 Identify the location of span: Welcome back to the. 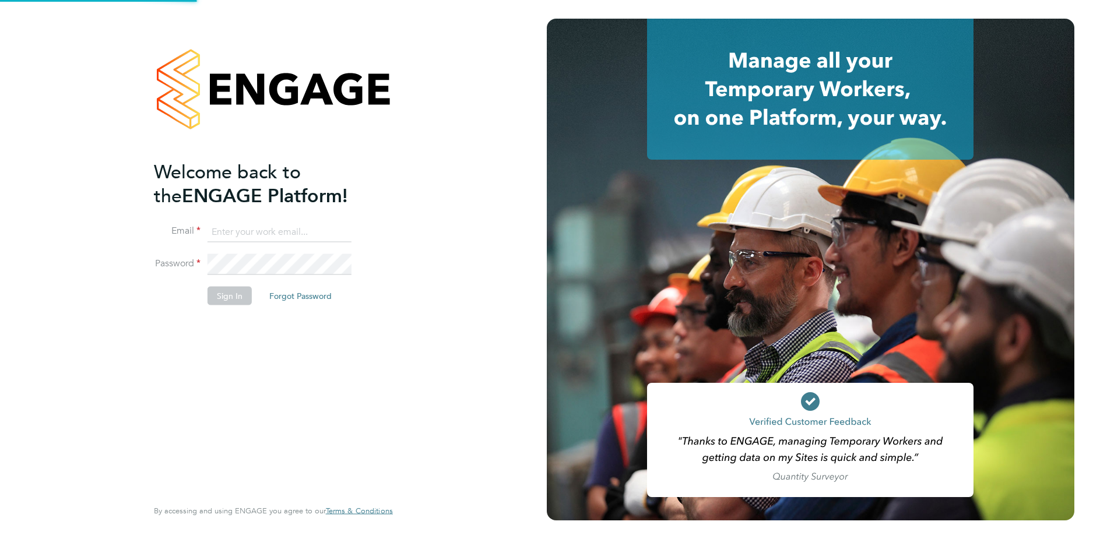
(227, 184).